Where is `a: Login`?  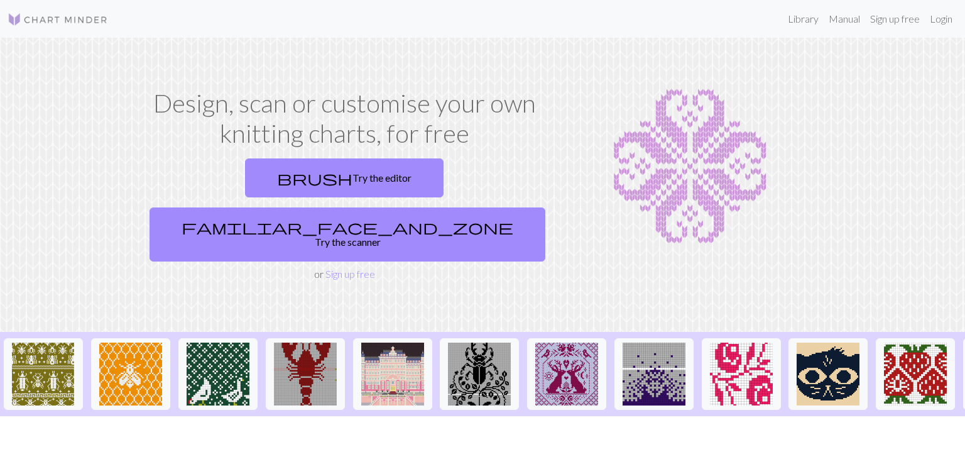 a: Login is located at coordinates (941, 19).